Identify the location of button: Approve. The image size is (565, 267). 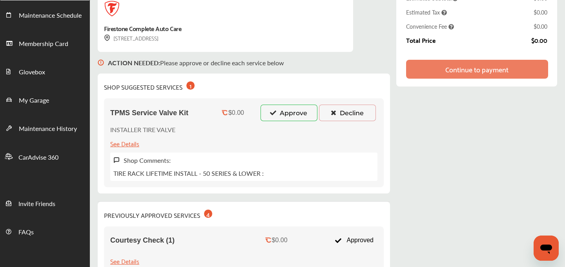
(289, 113).